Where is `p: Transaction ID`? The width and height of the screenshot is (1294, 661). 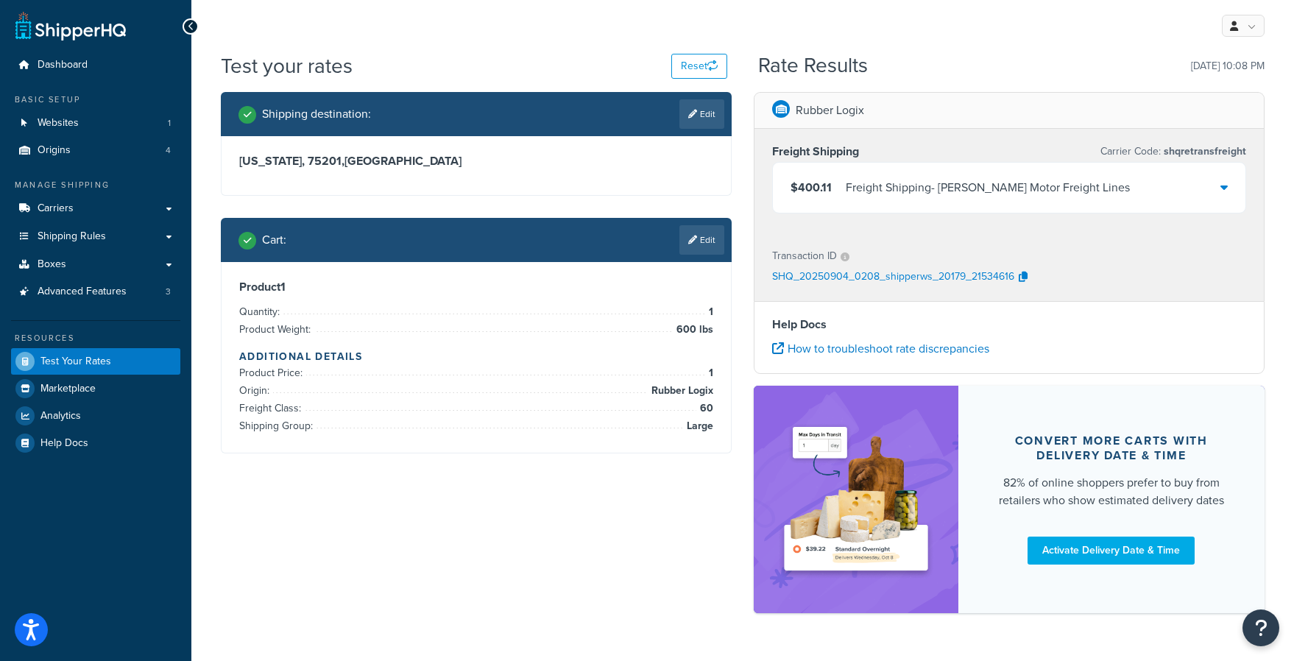 p: Transaction ID is located at coordinates (805, 256).